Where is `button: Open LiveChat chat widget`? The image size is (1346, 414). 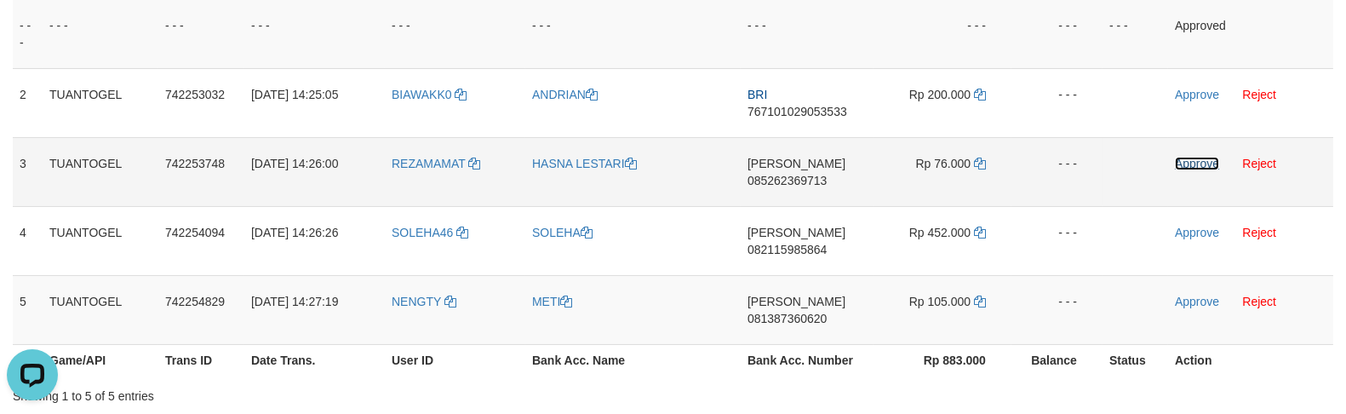
button: Open LiveChat chat widget is located at coordinates (32, 32).